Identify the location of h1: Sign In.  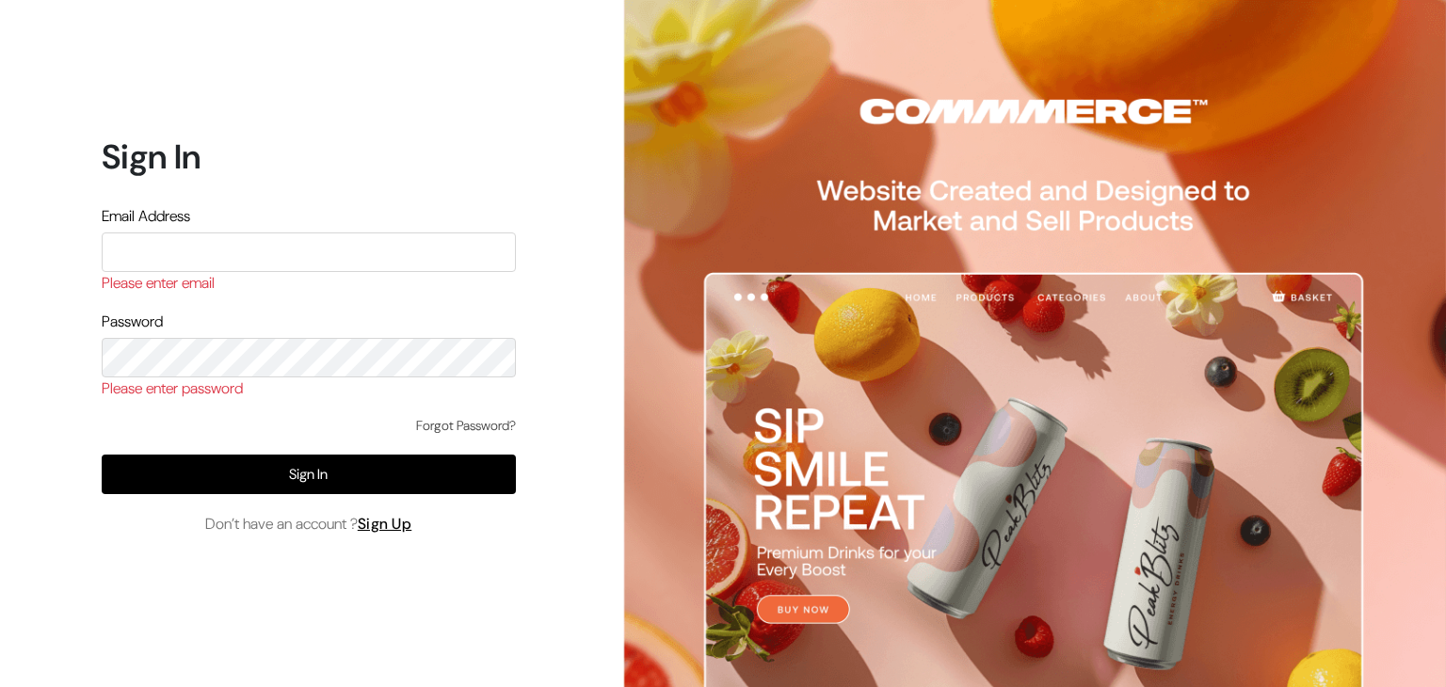
(309, 156).